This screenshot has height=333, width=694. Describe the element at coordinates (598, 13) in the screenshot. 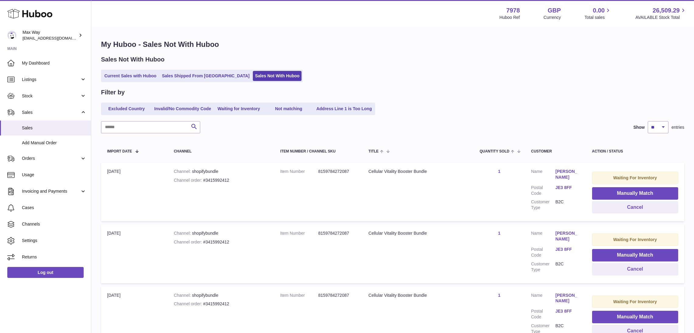

I see `a: 0.00 Total sales` at that location.